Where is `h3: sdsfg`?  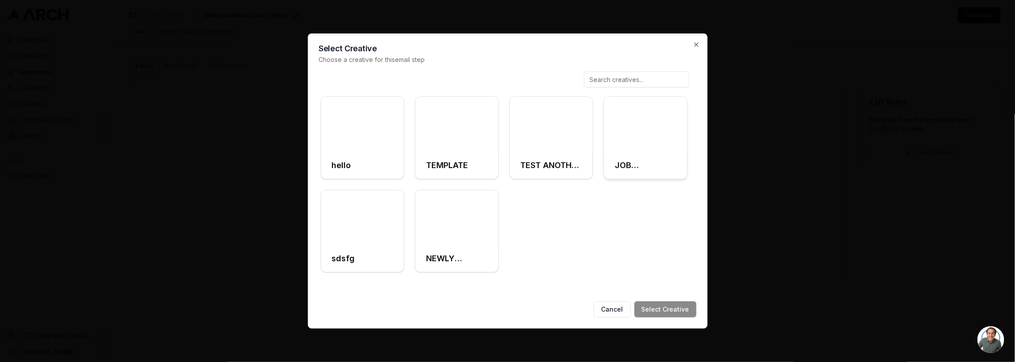
h3: sdsfg is located at coordinates (343, 259).